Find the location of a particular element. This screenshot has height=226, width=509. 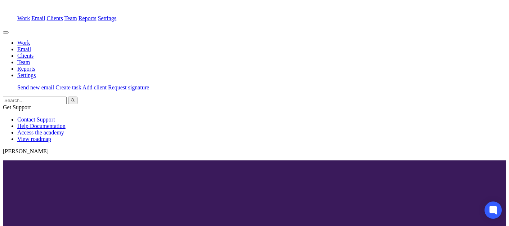

a: Add client is located at coordinates (94, 87).